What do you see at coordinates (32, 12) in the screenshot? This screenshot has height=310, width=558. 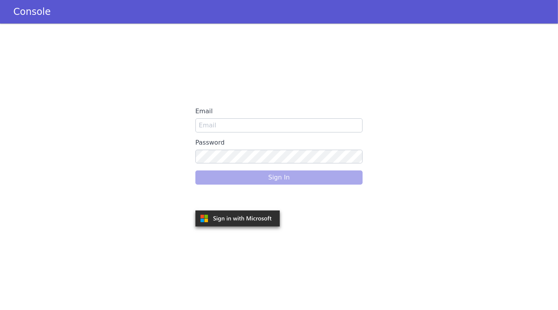 I see `a: Console` at bounding box center [32, 12].